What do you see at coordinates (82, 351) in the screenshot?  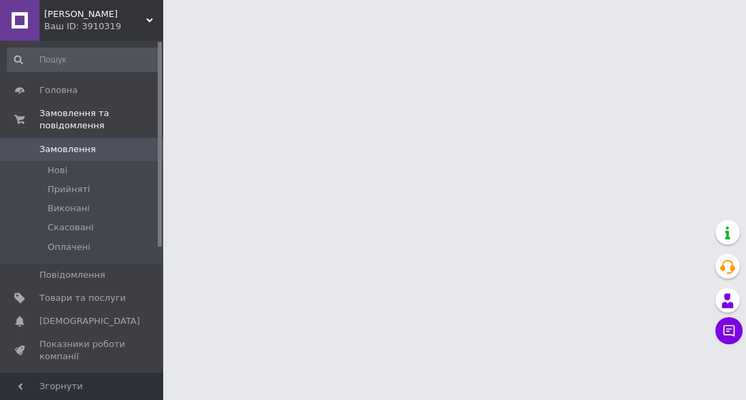 I see `span: Показники роботи компанії` at bounding box center [82, 351].